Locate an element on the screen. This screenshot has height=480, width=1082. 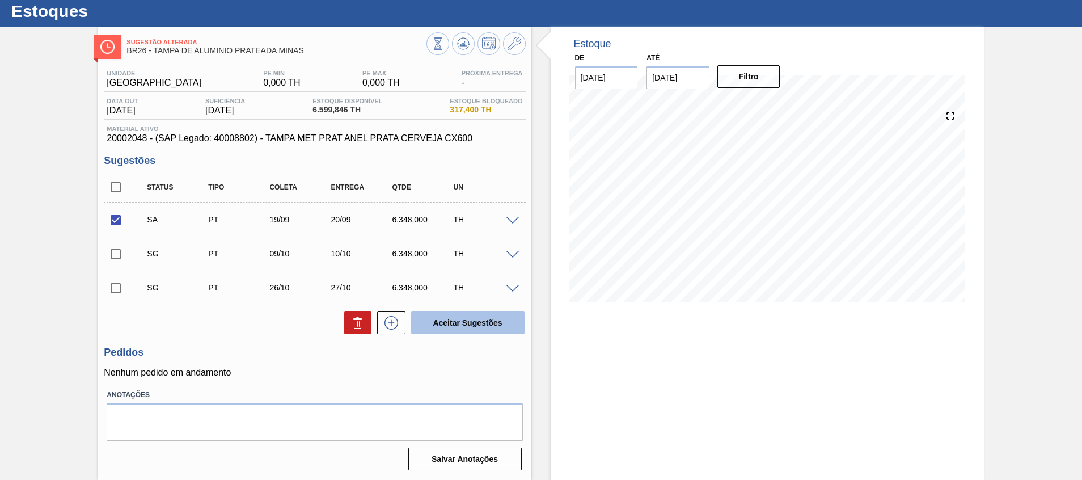
span: 20002048 - (SAP Legado: 40008802) - TAMPA MET PRAT ANEL PRATA CERVEJA CX600 is located at coordinates (314, 138).